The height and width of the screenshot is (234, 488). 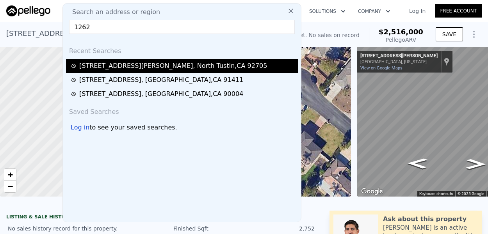 I want to click on a: Open this area in Google Maps (opens a new window), so click(x=372, y=192).